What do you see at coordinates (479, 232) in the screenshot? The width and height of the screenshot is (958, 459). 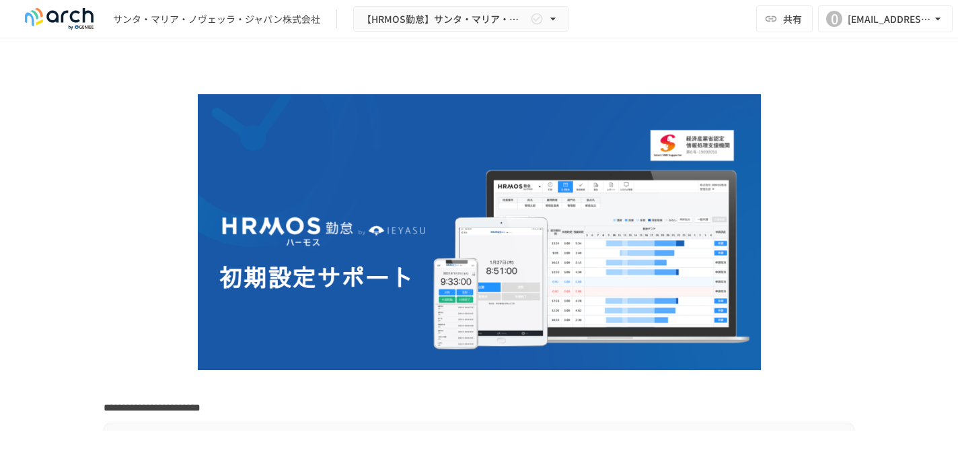 I see `img: GdztLVQAPnGLORo409ZpmnRQckwtTrMz8aHIKJZF2AQ` at bounding box center [479, 232].